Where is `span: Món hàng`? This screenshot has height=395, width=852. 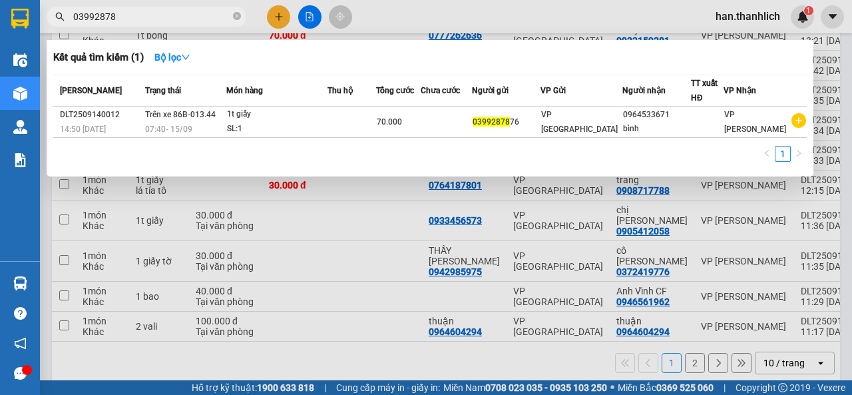
span: Món hàng is located at coordinates (244, 90).